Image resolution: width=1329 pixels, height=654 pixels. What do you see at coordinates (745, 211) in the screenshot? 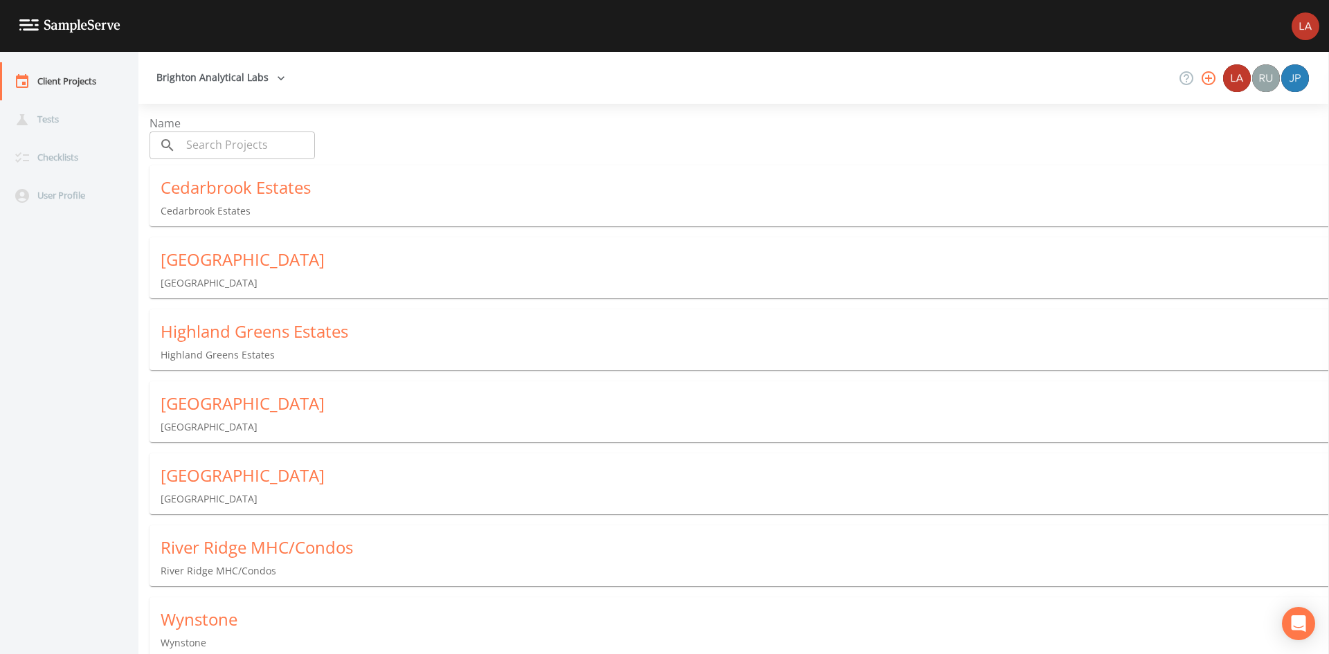
I see `p: Cedarbrook Estates` at bounding box center [745, 211].